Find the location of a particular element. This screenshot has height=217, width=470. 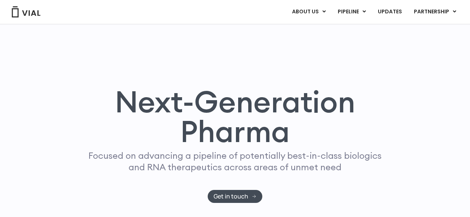

a: PARTNERSHIPMenu Toggle is located at coordinates (435, 12).